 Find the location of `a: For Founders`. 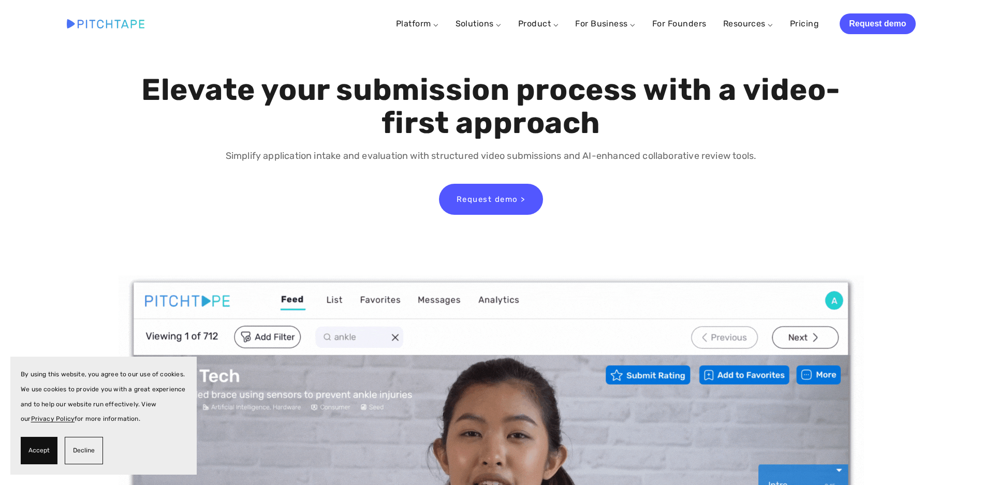

a: For Founders is located at coordinates (679, 24).